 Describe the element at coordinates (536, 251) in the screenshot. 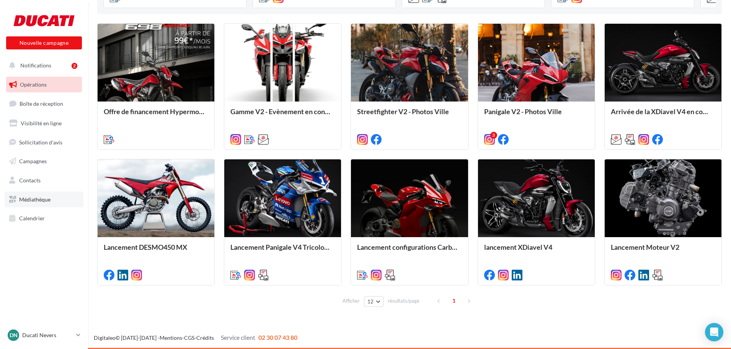

I see `div: lancement XDiavel V4` at that location.